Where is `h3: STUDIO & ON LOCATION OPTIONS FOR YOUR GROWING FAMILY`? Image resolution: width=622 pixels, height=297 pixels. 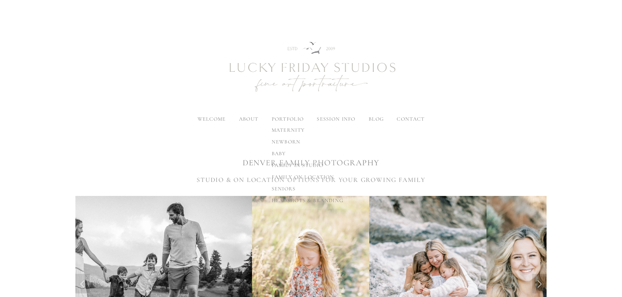
h3: STUDIO & ON LOCATION OPTIONS FOR YOUR GROWING FAMILY is located at coordinates (311, 180).